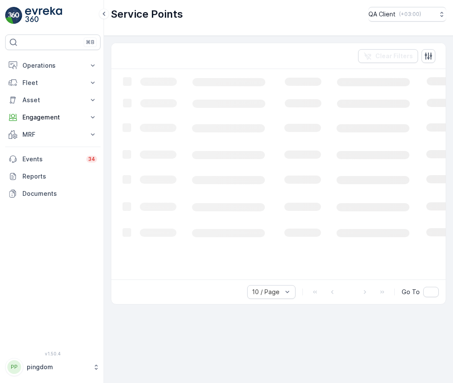 This screenshot has width=453, height=383. Describe the element at coordinates (53, 354) in the screenshot. I see `span: v 1.50.4` at that location.